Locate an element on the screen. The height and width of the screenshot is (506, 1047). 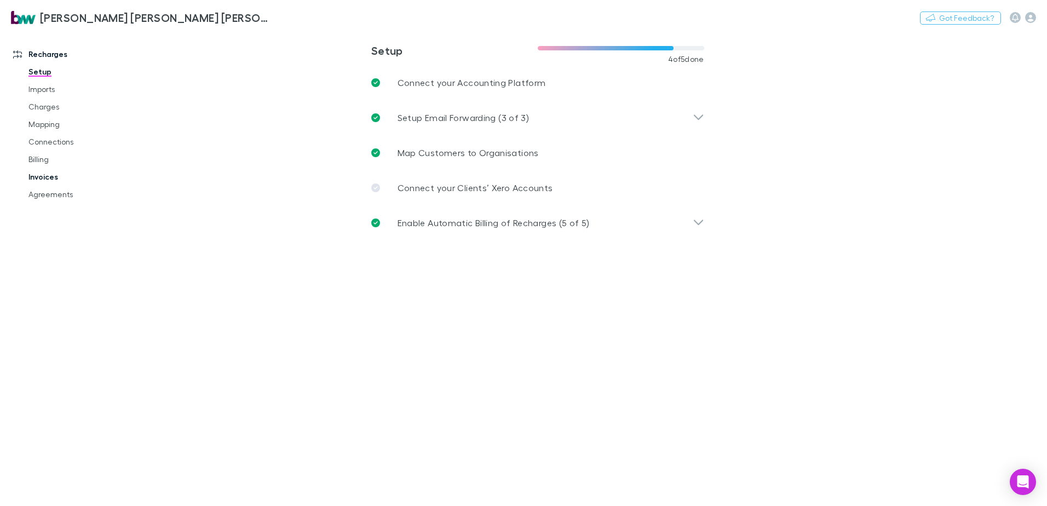
button: Got Feedback? is located at coordinates (961, 18).